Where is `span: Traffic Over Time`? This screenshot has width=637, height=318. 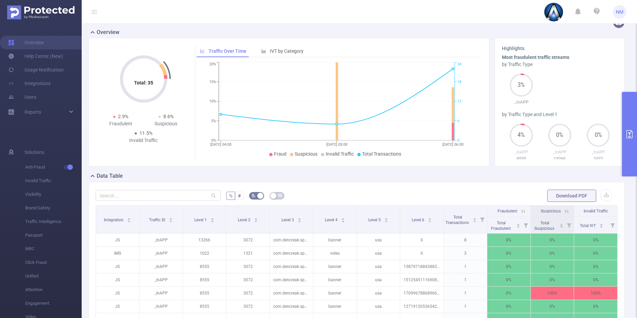 span: Traffic Over Time is located at coordinates (227, 51).